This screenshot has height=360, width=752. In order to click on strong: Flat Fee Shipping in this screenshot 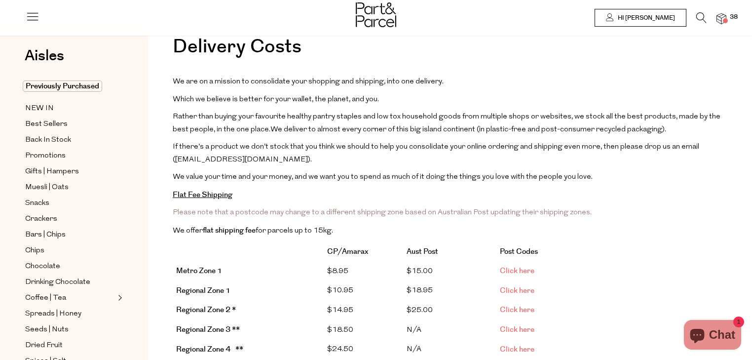, I will do `click(202, 194)`.